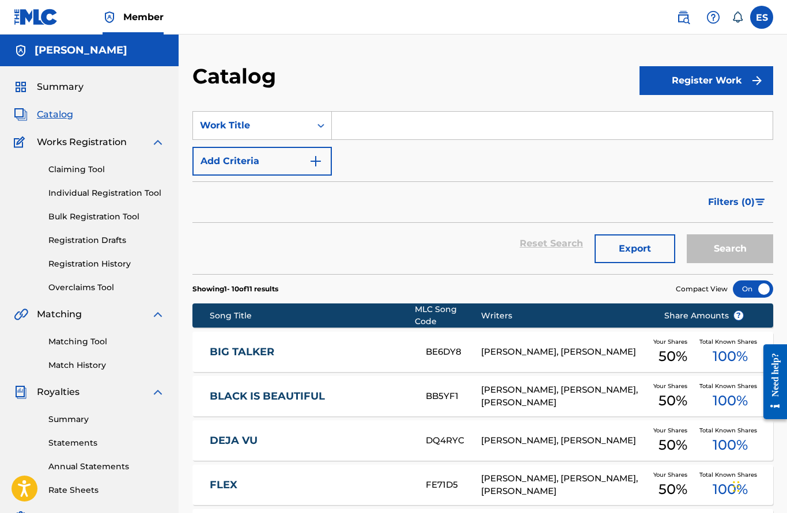 The height and width of the screenshot is (513, 787). Describe the element at coordinates (453, 485) in the screenshot. I see `div: FE71D5` at that location.